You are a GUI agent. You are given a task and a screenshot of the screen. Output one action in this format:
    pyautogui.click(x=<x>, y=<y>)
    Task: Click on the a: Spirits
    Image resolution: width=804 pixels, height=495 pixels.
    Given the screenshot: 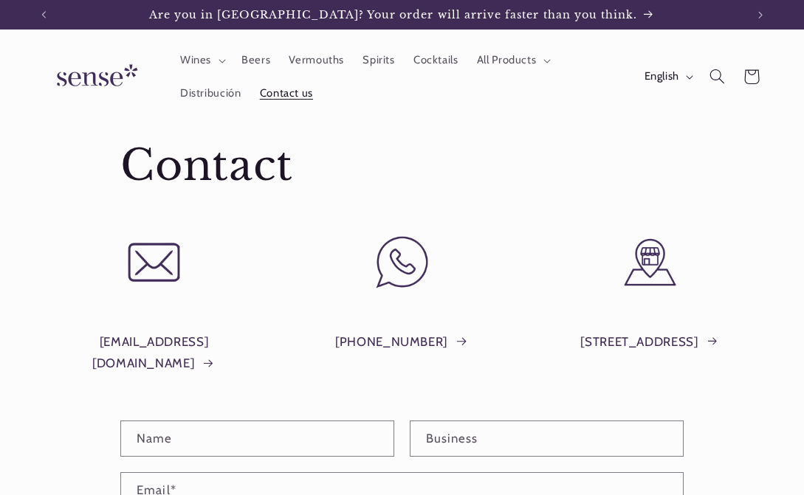 What is the action you would take?
    pyautogui.click(x=379, y=61)
    